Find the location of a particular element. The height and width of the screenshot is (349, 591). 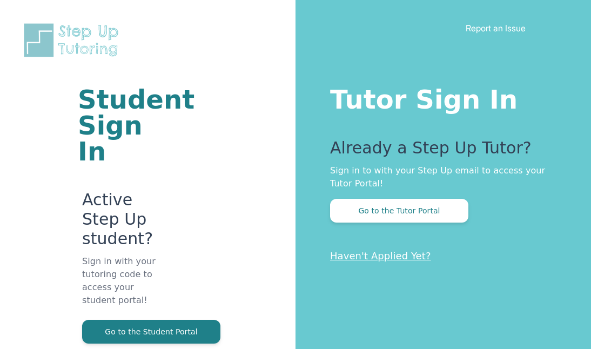

p: Sign in with your tutoring code to access your student portal! is located at coordinates (124, 288).